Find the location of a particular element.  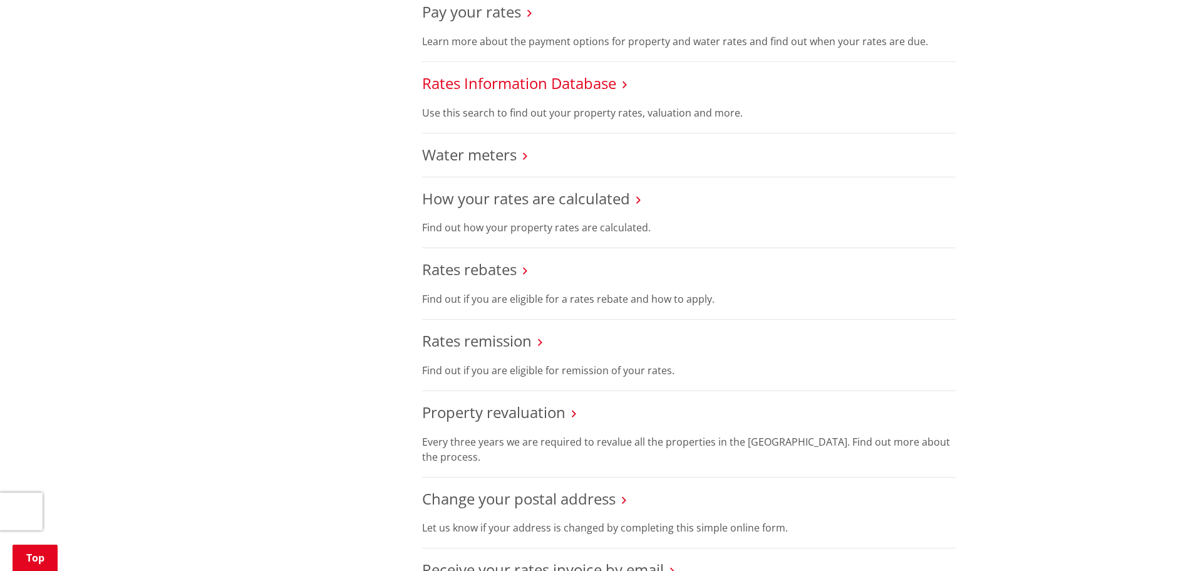

p: Find out how your property rates are calculated. is located at coordinates (689, 227).